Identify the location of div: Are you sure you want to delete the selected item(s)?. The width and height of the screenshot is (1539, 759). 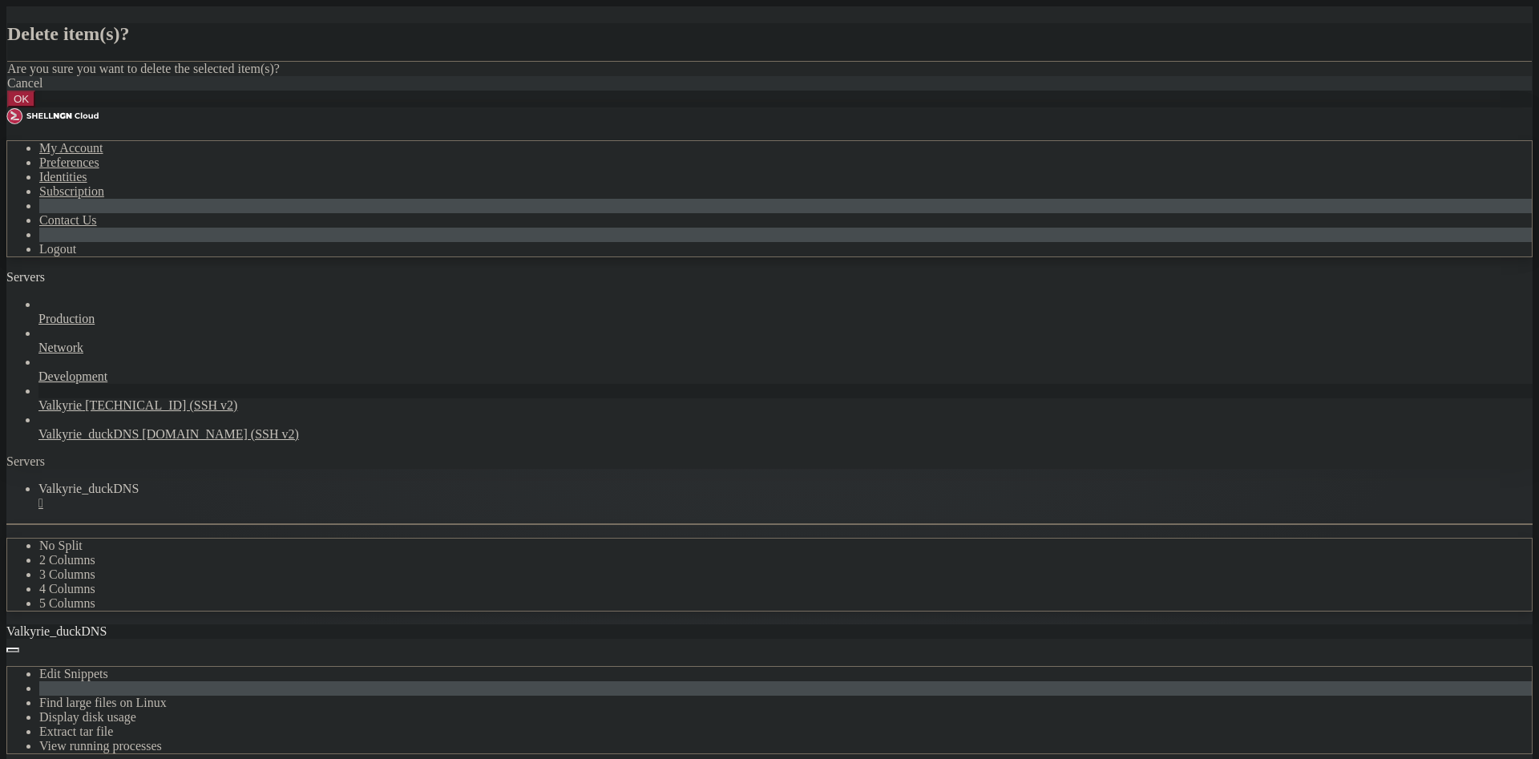
(770, 69).